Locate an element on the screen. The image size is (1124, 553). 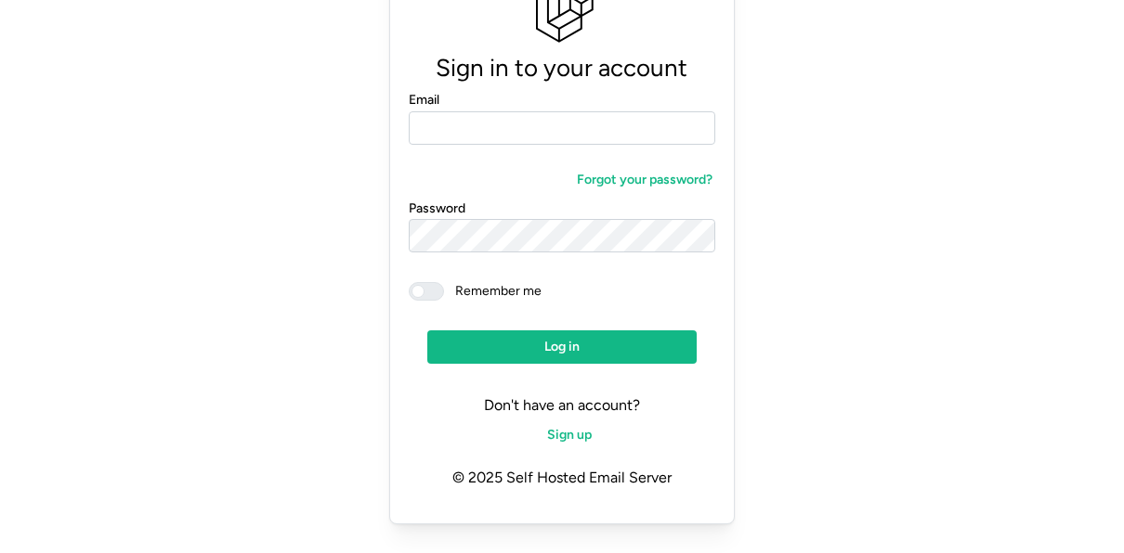
a: Sign up is located at coordinates (562, 435).